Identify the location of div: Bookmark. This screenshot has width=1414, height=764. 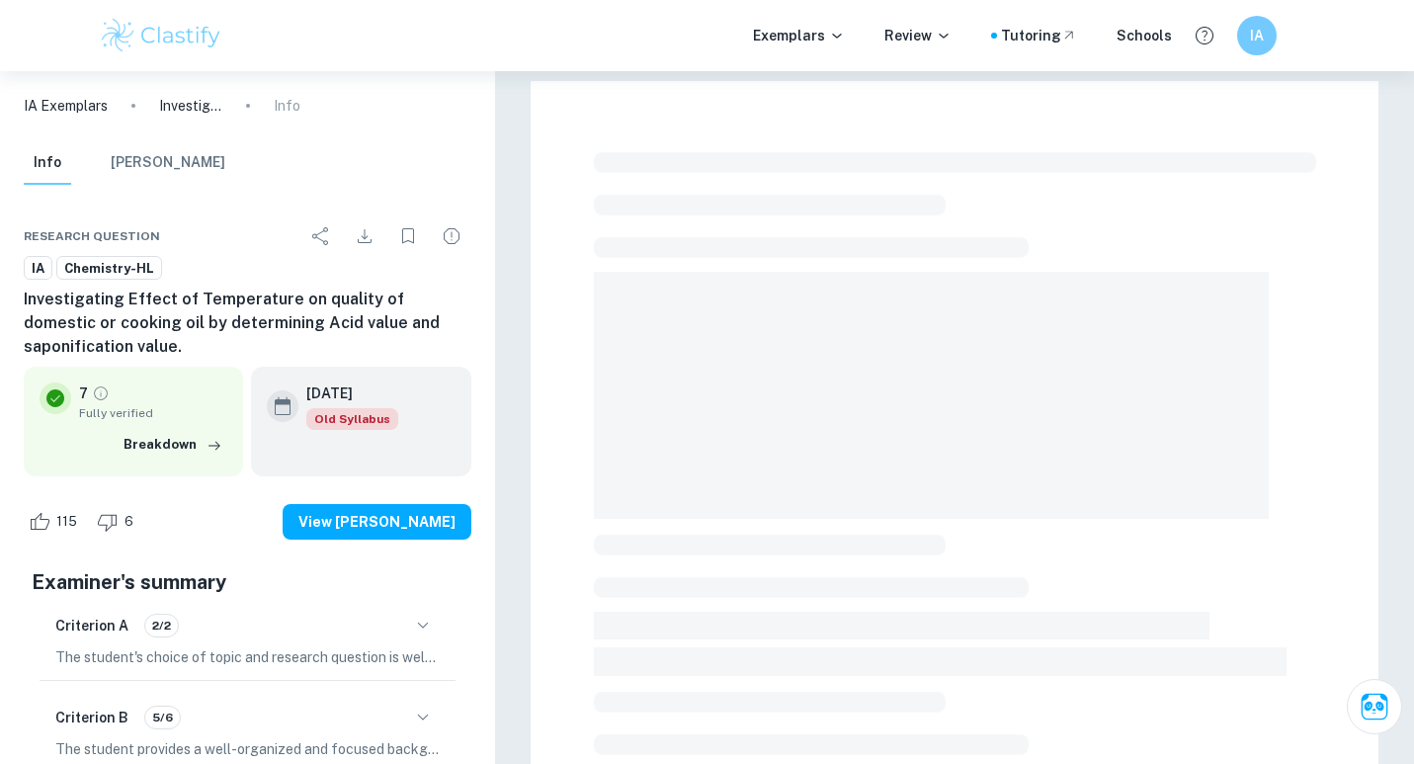
(408, 236).